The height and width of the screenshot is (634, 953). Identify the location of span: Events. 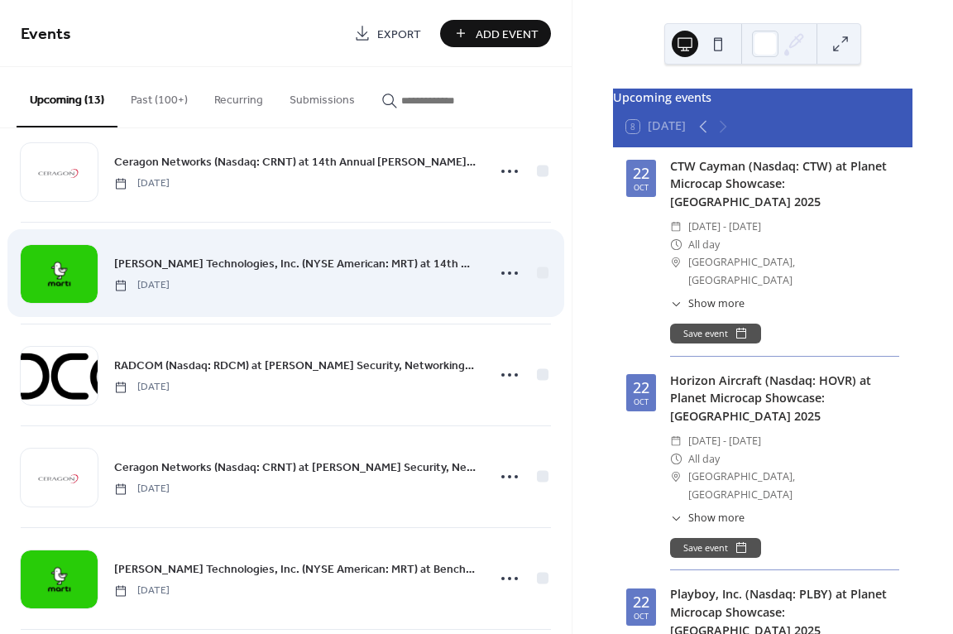
(46, 34).